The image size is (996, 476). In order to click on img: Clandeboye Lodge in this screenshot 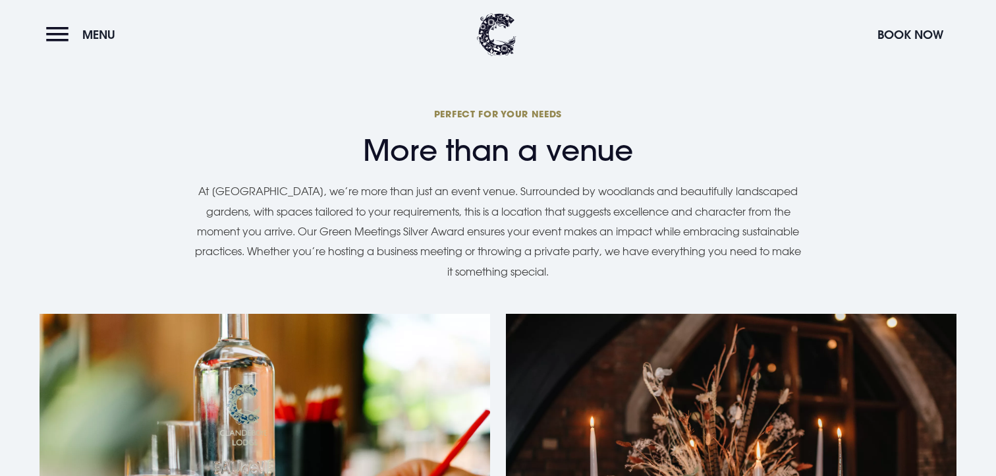, I will do `click(497, 34)`.